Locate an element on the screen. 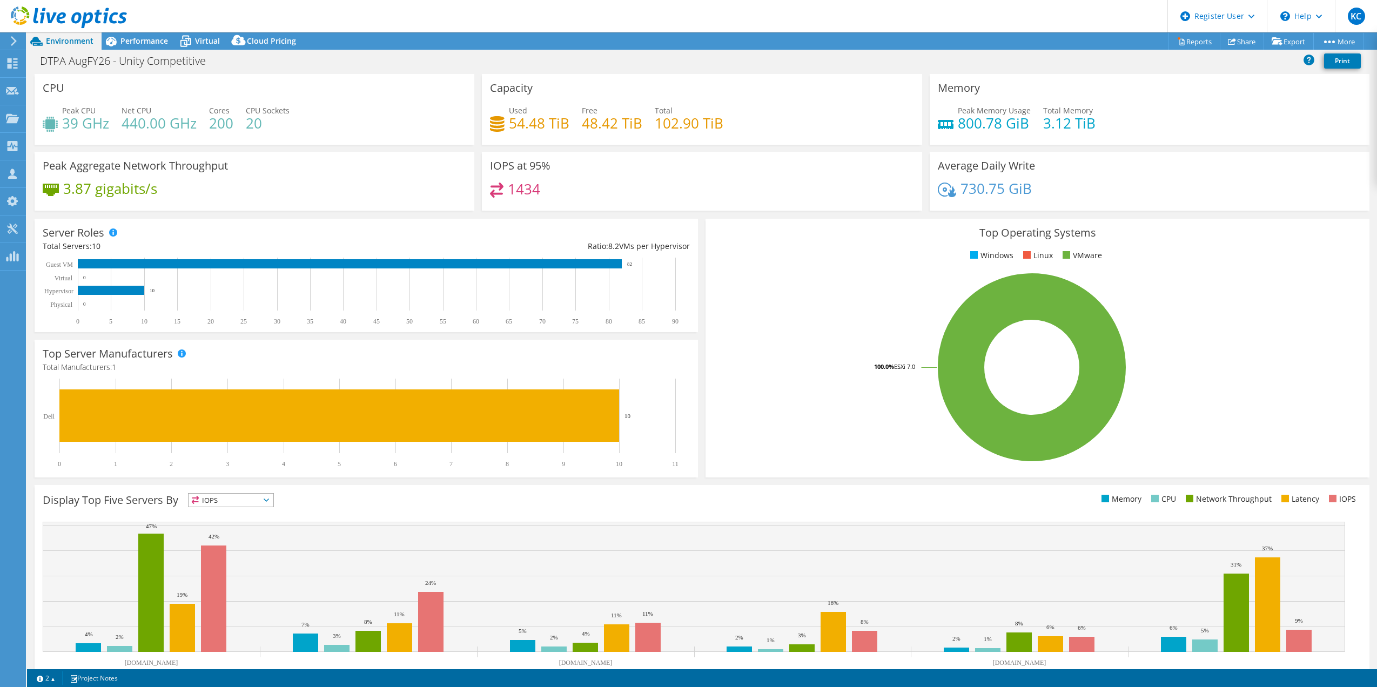 Image resolution: width=1377 pixels, height=687 pixels. span: Virtual is located at coordinates (207, 41).